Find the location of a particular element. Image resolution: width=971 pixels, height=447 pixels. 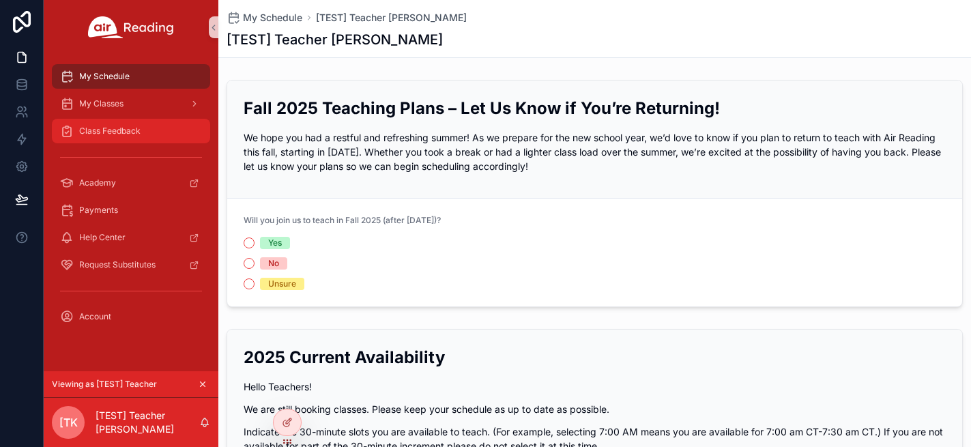

h2: 2025 Current Availability is located at coordinates (595, 357).